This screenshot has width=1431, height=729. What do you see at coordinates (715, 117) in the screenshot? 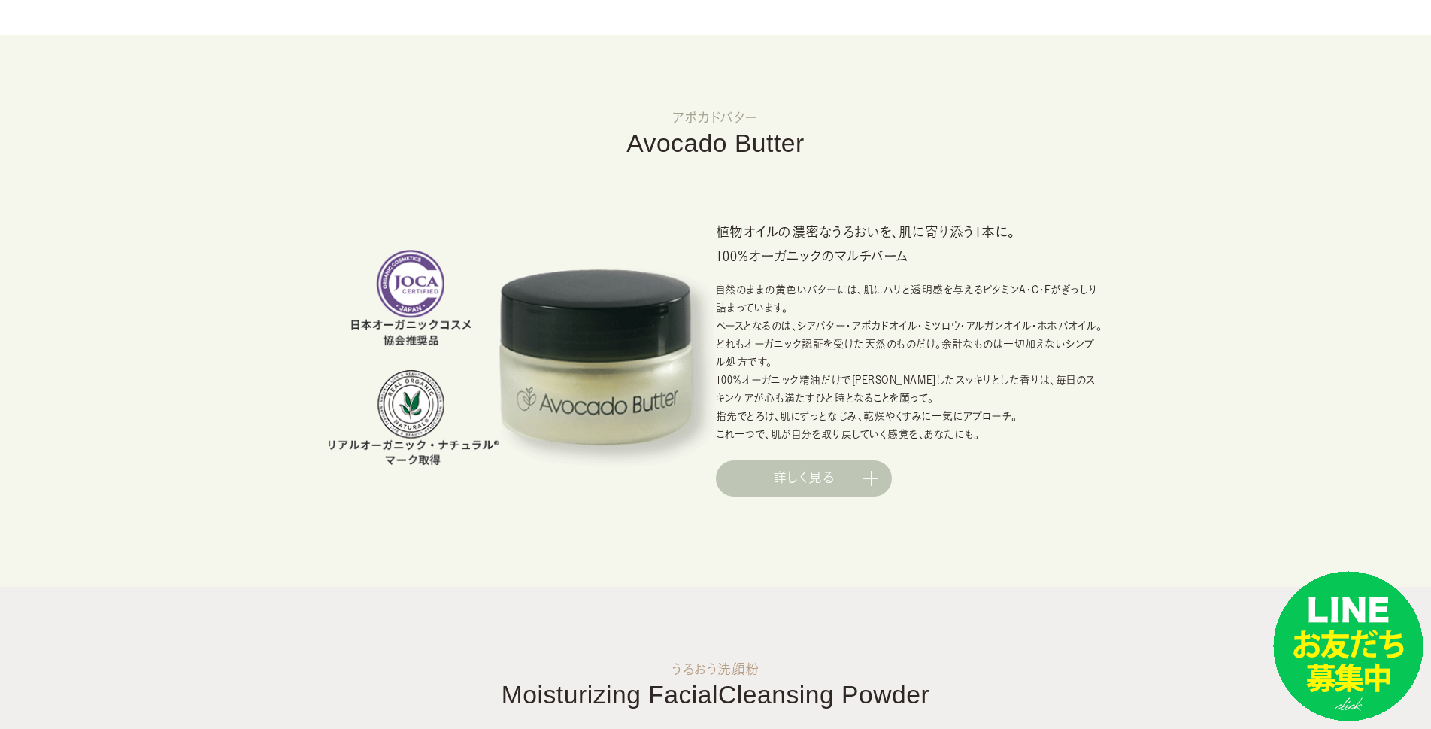
I see `small: アボカドバター` at bounding box center [715, 117].